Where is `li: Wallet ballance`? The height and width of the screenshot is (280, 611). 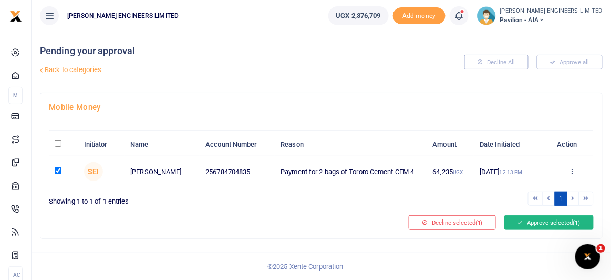
li: Wallet ballance is located at coordinates (358, 16).